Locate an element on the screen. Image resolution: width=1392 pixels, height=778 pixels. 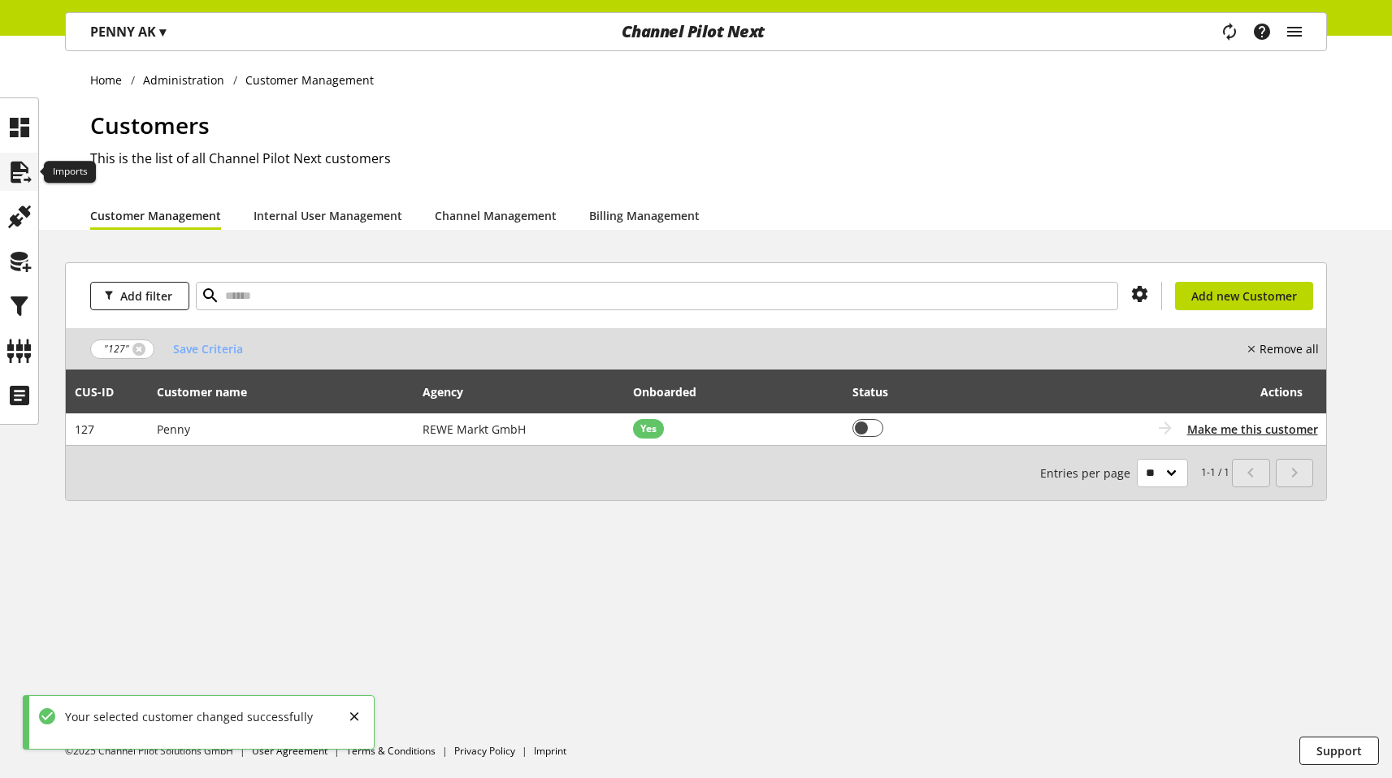
button: Save Criteria is located at coordinates (208, 349).